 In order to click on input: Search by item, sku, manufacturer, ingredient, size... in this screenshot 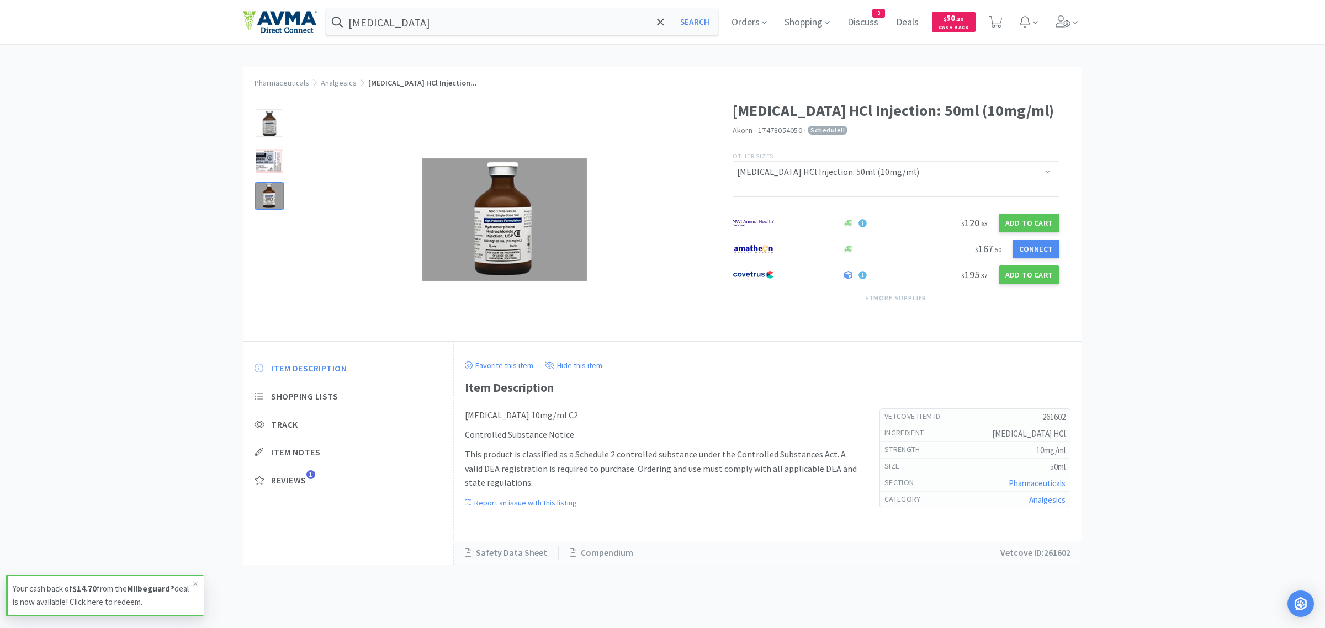, I will do `click(522, 22)`.